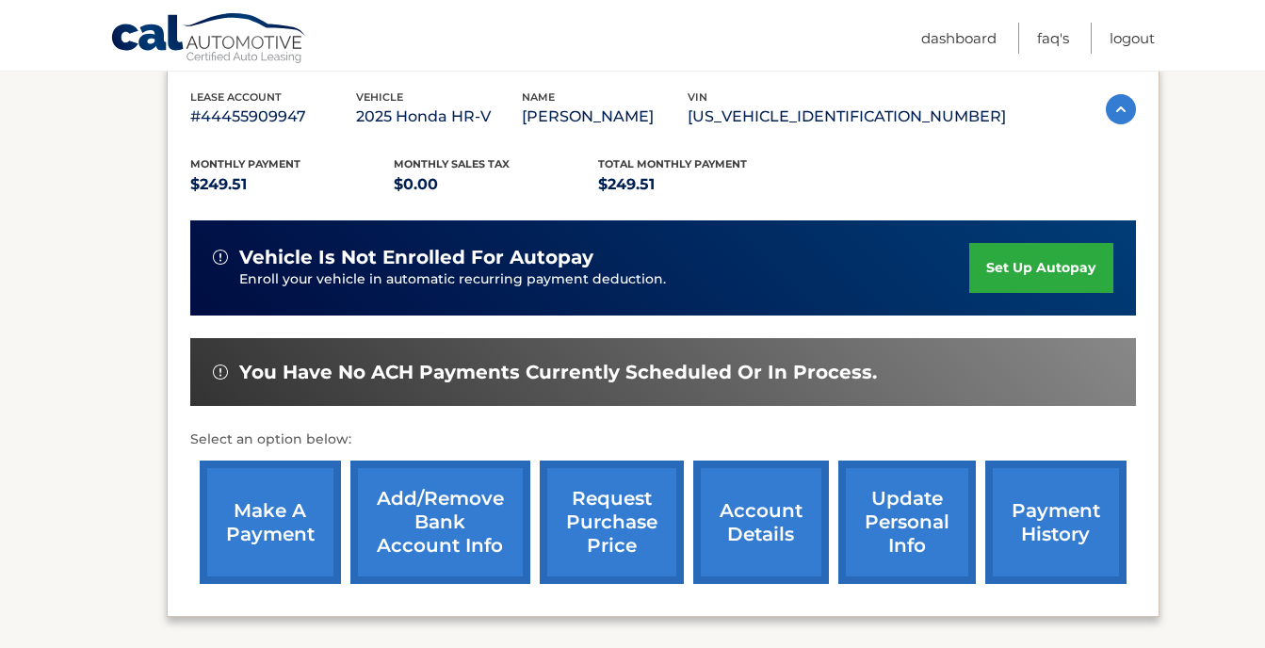  What do you see at coordinates (245, 164) in the screenshot?
I see `span: Monthly Payment` at bounding box center [245, 164].